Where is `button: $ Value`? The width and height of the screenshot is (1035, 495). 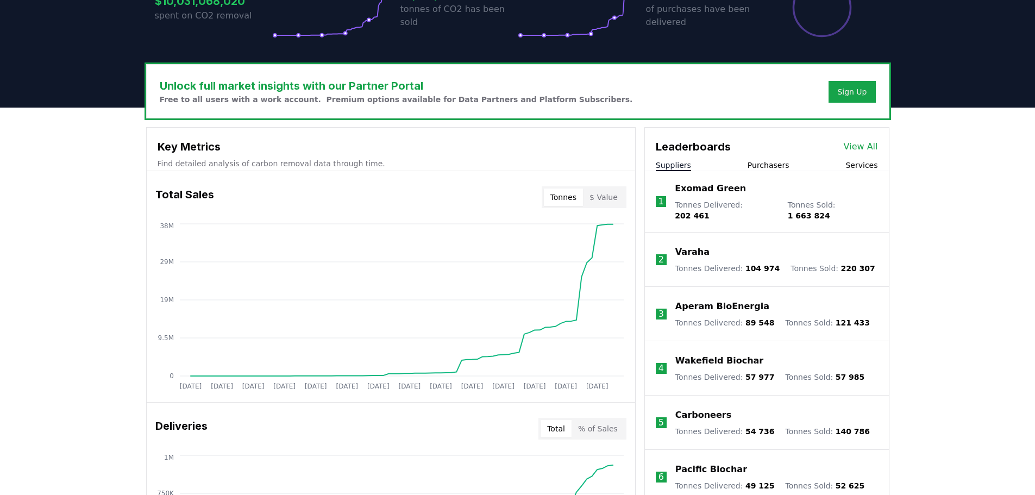 button: $ Value is located at coordinates (603, 197).